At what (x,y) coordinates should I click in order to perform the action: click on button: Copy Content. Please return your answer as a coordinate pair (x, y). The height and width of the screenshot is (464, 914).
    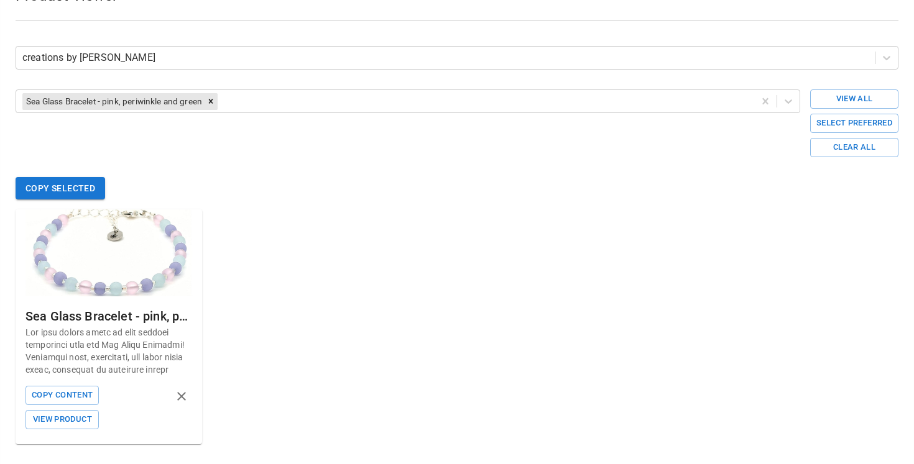
    Looking at the image, I should click on (62, 395).